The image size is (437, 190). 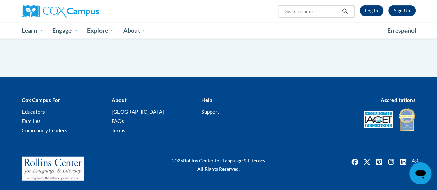 What do you see at coordinates (118, 131) in the screenshot?
I see `a: Terms` at bounding box center [118, 131].